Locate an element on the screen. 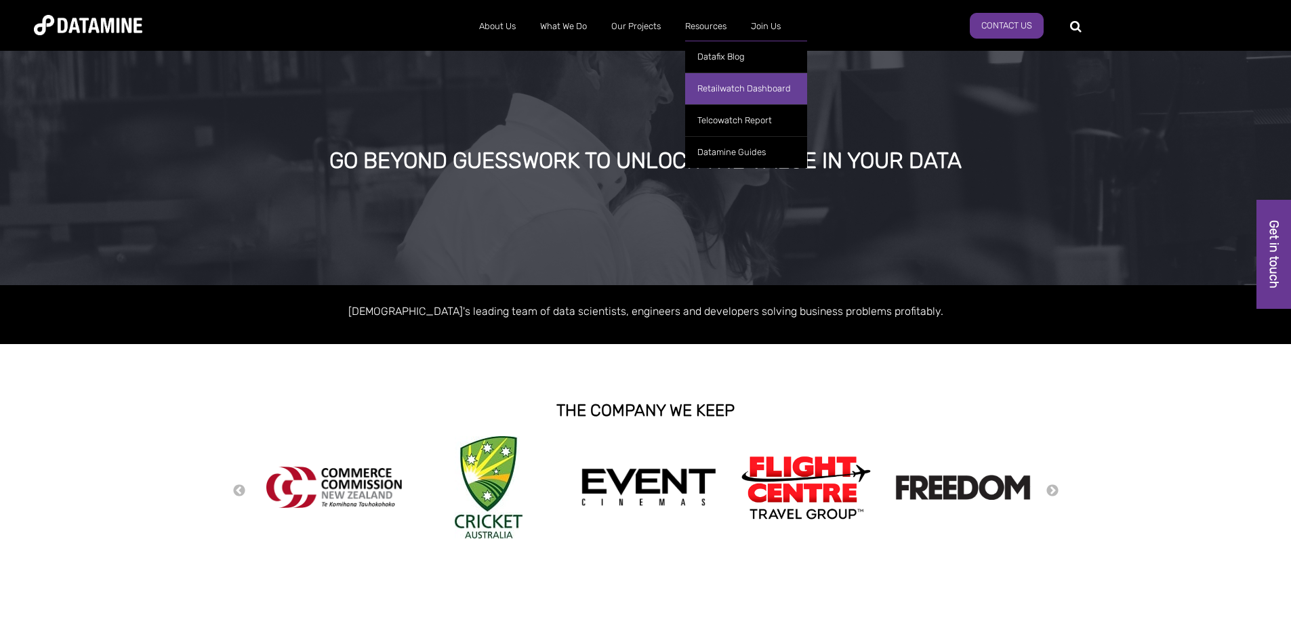 The height and width of the screenshot is (617, 1291). a: Telcowatch Report is located at coordinates (746, 120).